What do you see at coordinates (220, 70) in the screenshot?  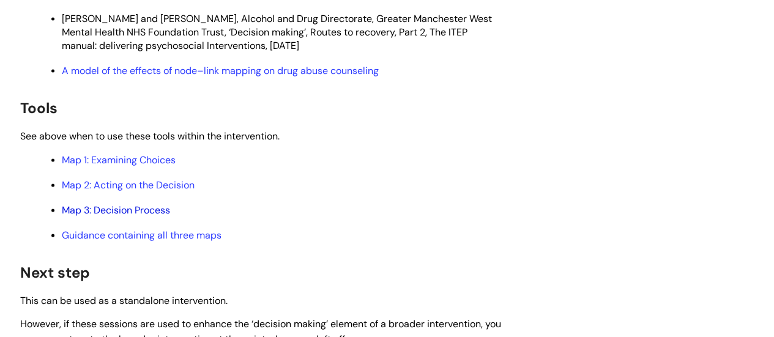 I see `a: A model of the effects of node–link mapping on drug abuse counseling` at bounding box center [220, 70].